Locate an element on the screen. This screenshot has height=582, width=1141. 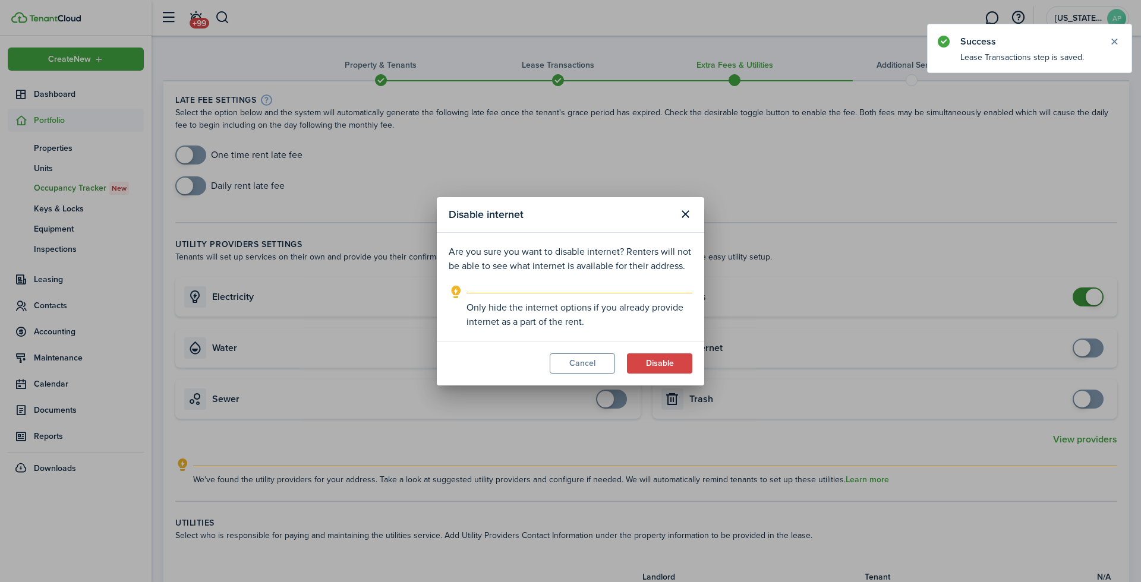
notify-body: Lease Transactions step is saved. is located at coordinates (1029, 62).